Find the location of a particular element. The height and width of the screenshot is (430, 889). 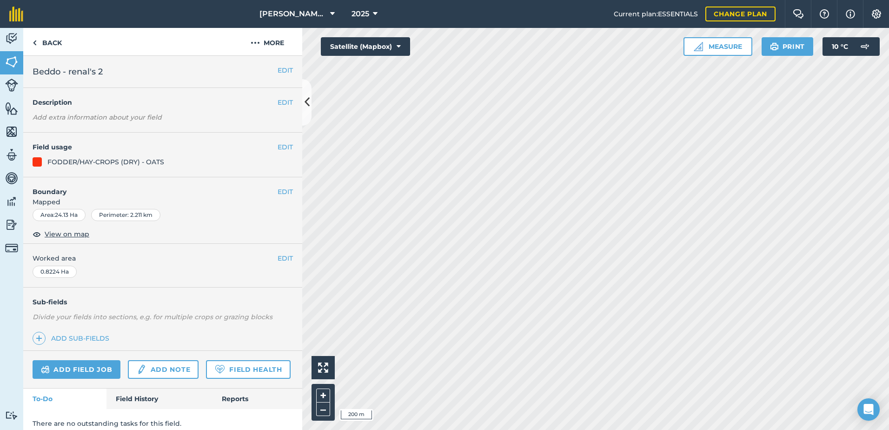

em: Add extra information about your field is located at coordinates (97, 117).